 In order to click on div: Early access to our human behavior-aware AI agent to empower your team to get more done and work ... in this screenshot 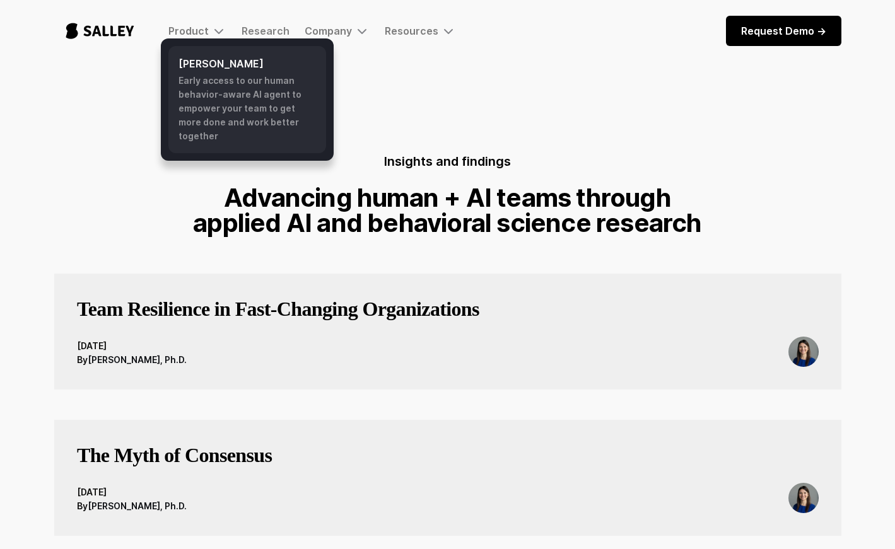, I will do `click(247, 108)`.